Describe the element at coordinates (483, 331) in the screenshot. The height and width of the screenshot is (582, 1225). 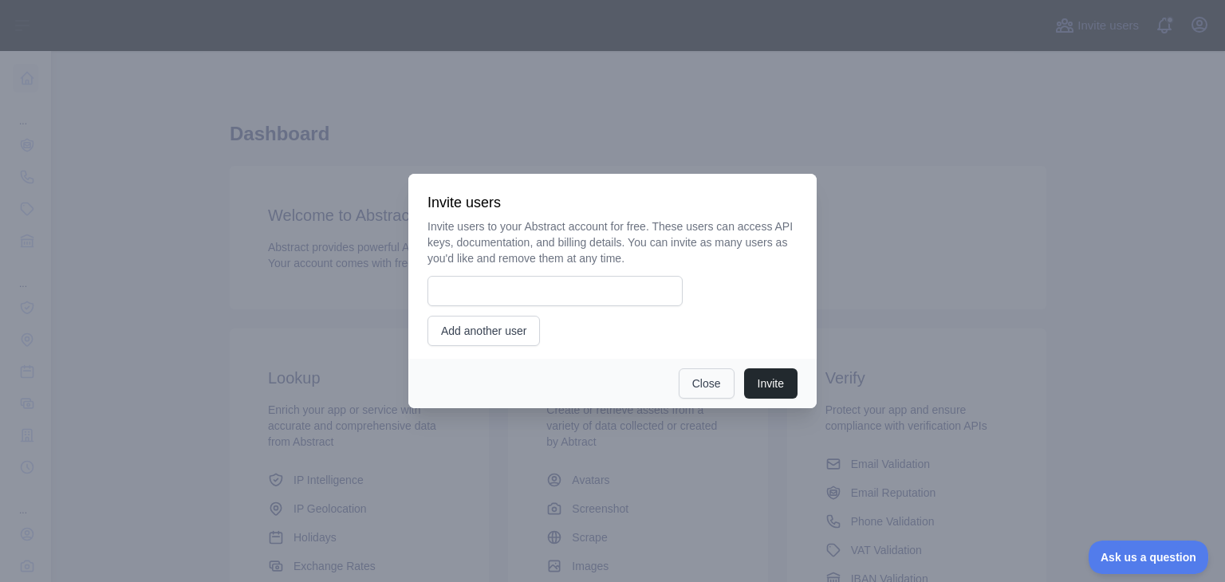
I see `button: Add another user` at that location.